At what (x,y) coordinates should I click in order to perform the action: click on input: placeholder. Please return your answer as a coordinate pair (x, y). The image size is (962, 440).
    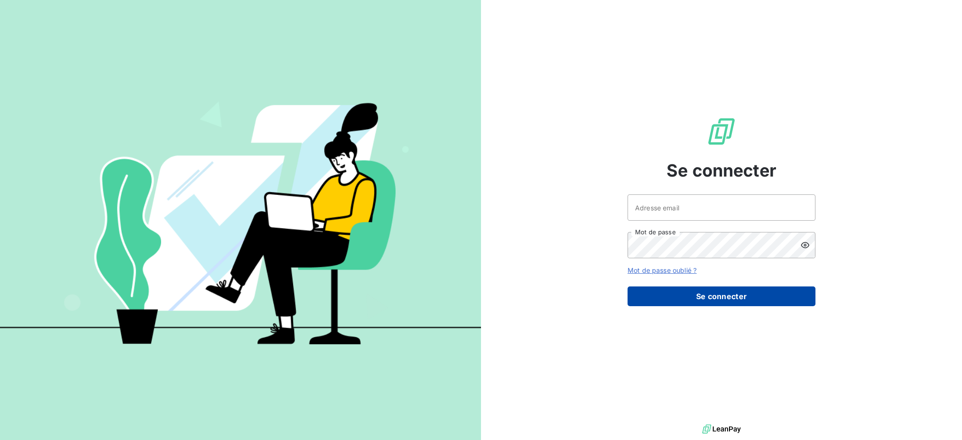
    Looking at the image, I should click on (722, 208).